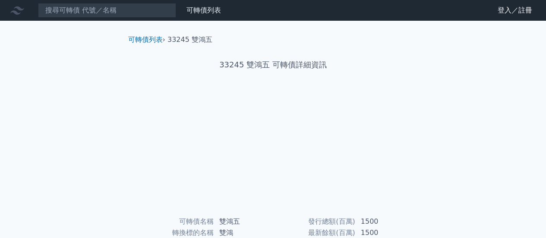 The image size is (546, 238). What do you see at coordinates (190, 40) in the screenshot?
I see `li: 33245 雙鴻五` at bounding box center [190, 40].